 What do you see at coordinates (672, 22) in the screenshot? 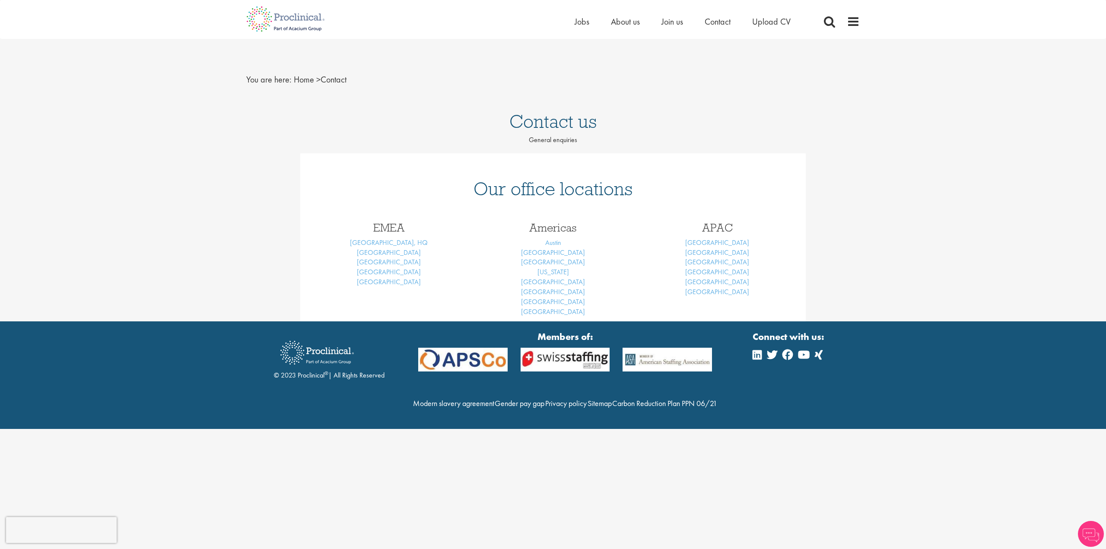
I see `a: Join us` at bounding box center [672, 22].